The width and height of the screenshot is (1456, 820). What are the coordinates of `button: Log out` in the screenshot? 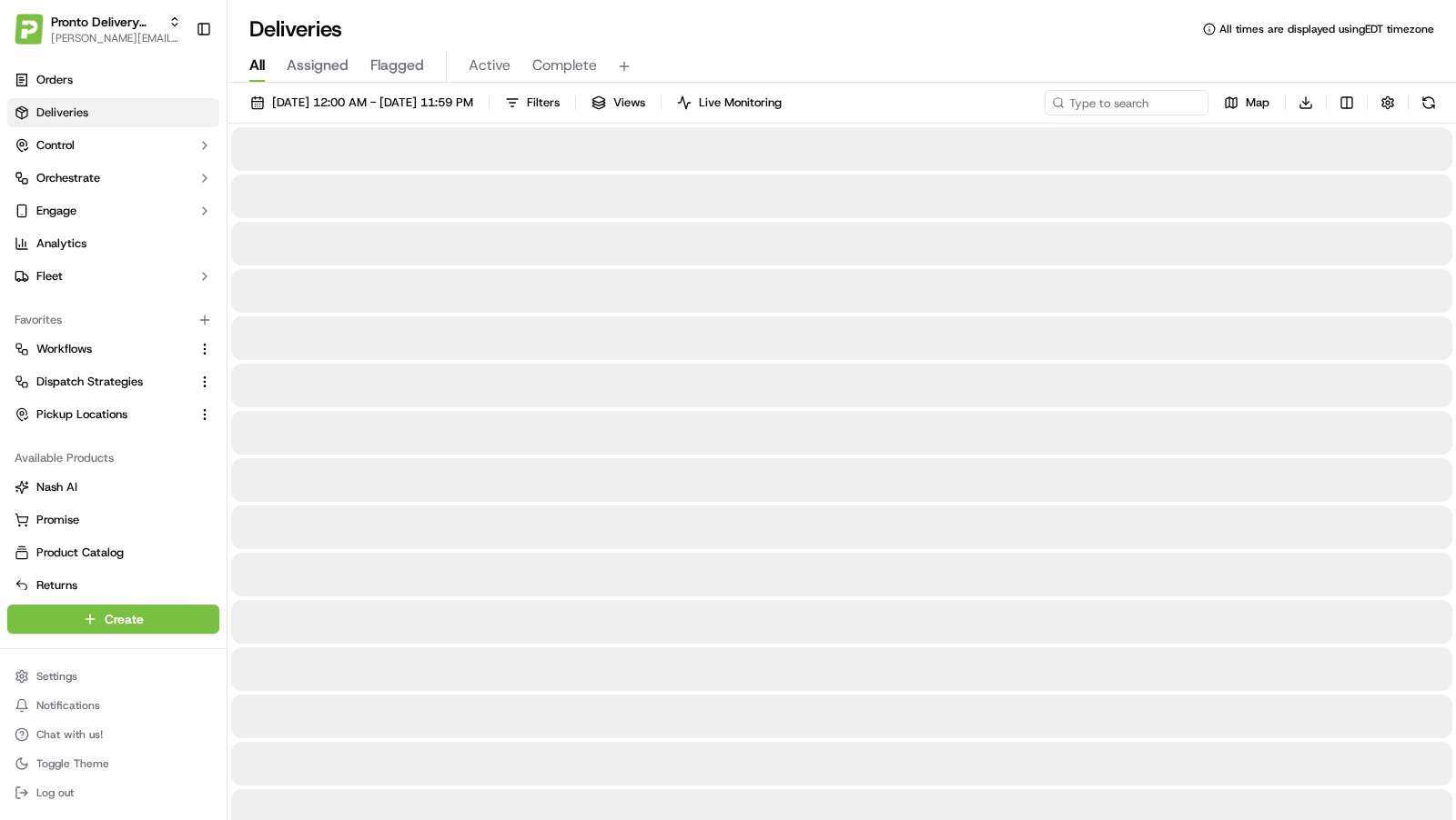 It's located at (113, 793).